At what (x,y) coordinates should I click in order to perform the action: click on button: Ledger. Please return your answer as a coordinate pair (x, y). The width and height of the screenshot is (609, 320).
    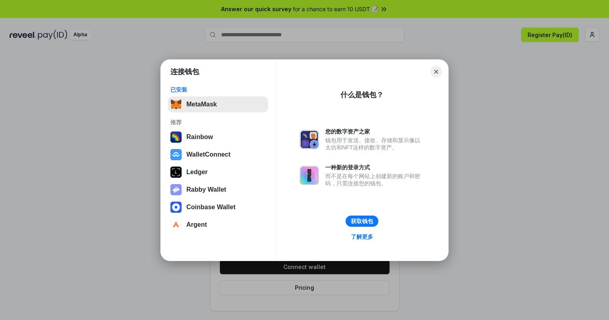
    Looking at the image, I should click on (218, 172).